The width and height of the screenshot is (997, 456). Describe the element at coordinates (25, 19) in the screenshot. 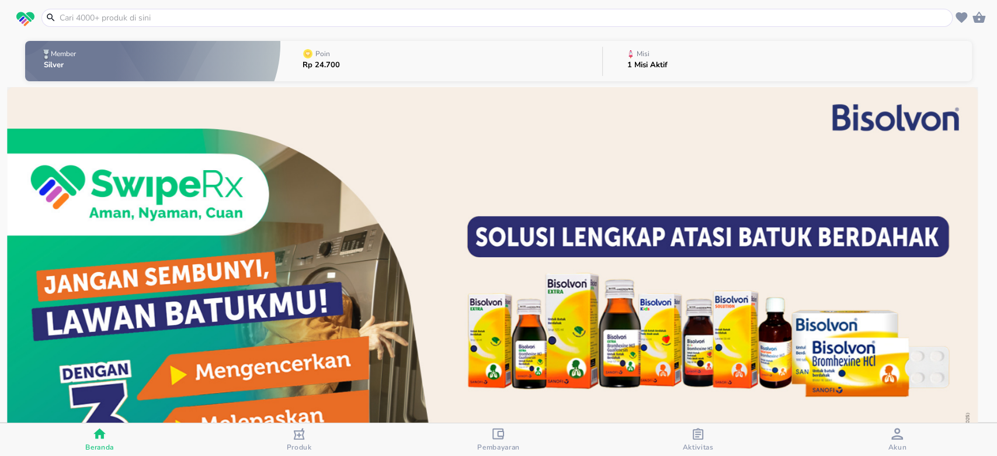

I see `img: logo_swiperx_s.bd005f3b.svg` at that location.